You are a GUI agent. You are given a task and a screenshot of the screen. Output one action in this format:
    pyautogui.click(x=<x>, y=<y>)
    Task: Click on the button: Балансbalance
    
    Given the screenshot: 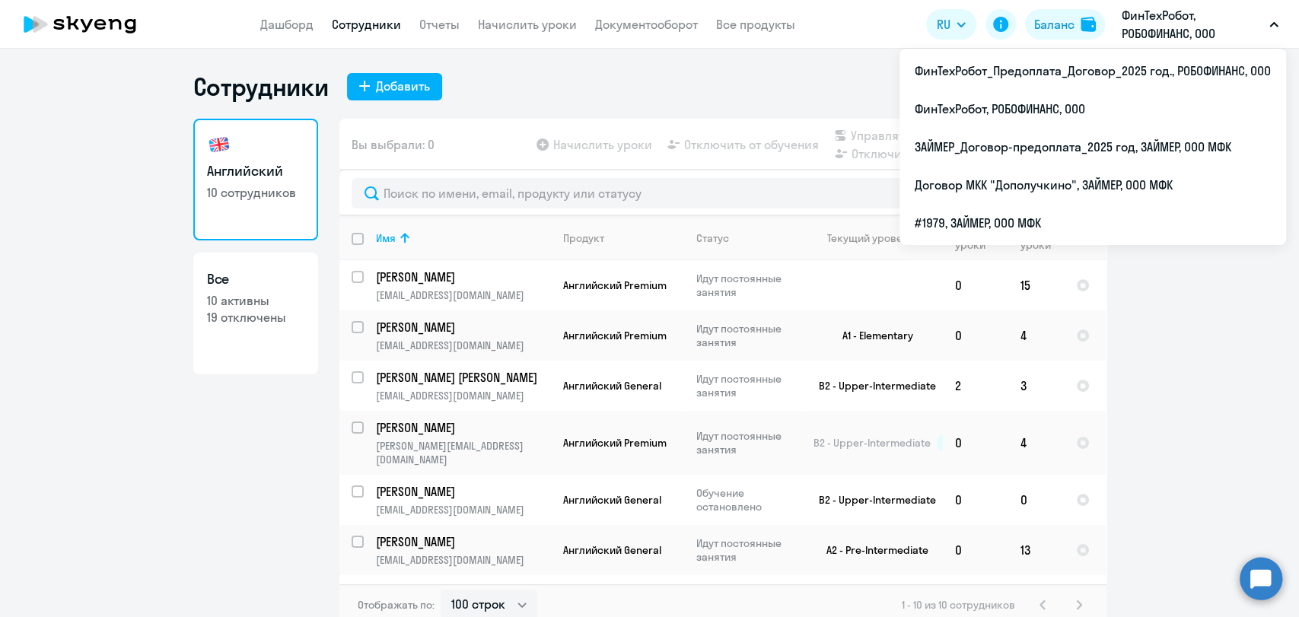 What is the action you would take?
    pyautogui.click(x=1065, y=24)
    